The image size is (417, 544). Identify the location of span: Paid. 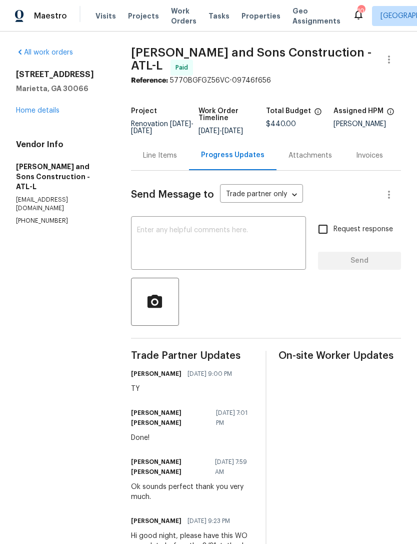
(184, 68).